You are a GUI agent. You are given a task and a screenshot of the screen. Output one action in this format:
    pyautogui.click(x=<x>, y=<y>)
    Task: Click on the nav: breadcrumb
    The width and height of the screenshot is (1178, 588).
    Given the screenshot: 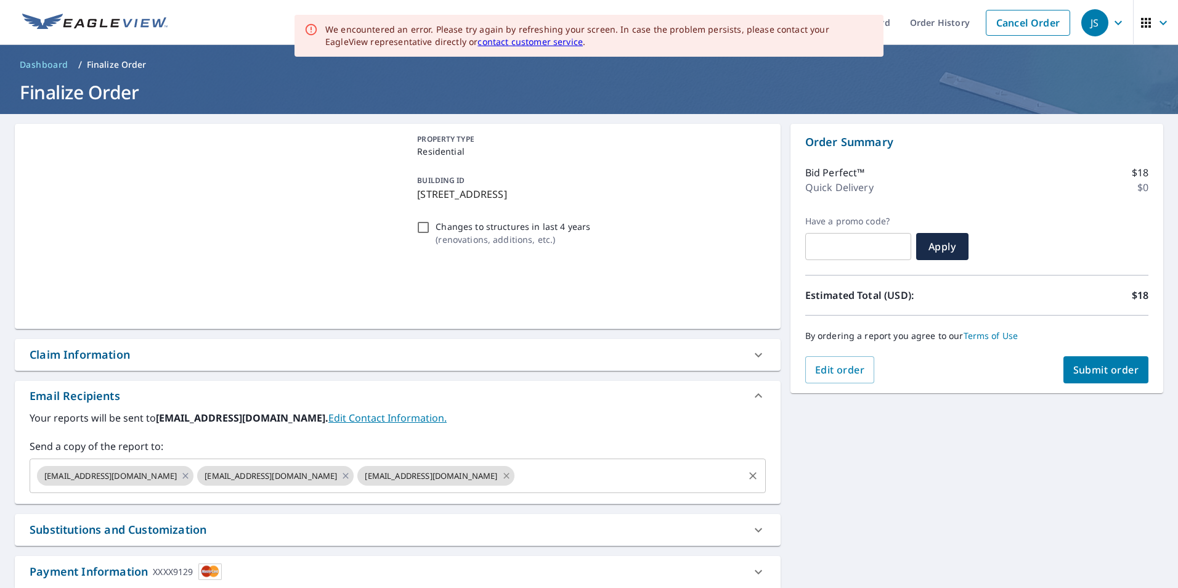 What is the action you would take?
    pyautogui.click(x=589, y=65)
    